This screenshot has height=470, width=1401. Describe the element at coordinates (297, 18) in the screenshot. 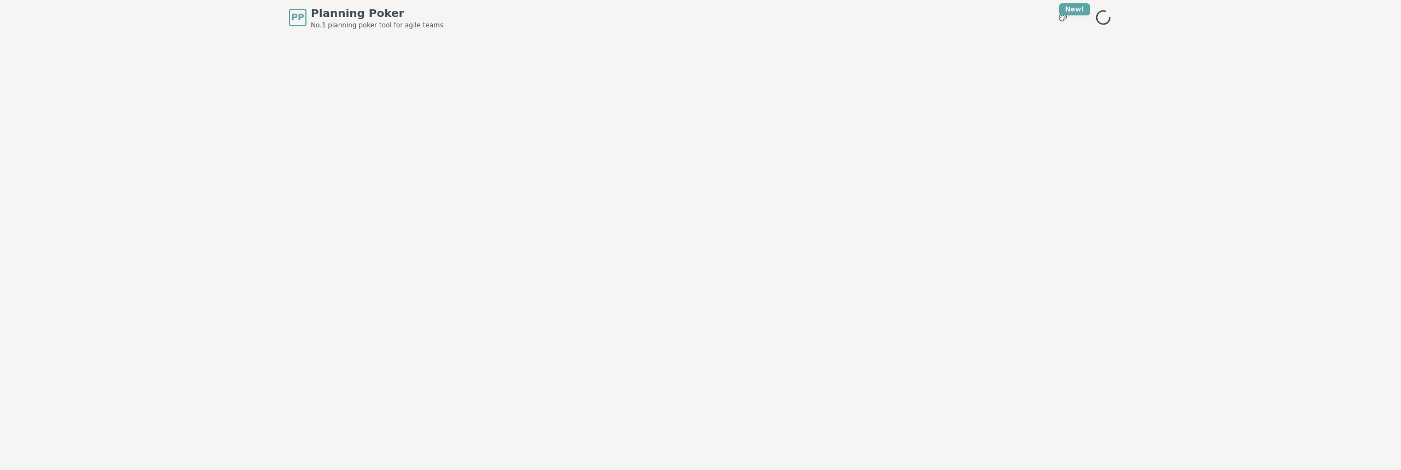

I see `span: PP` at that location.